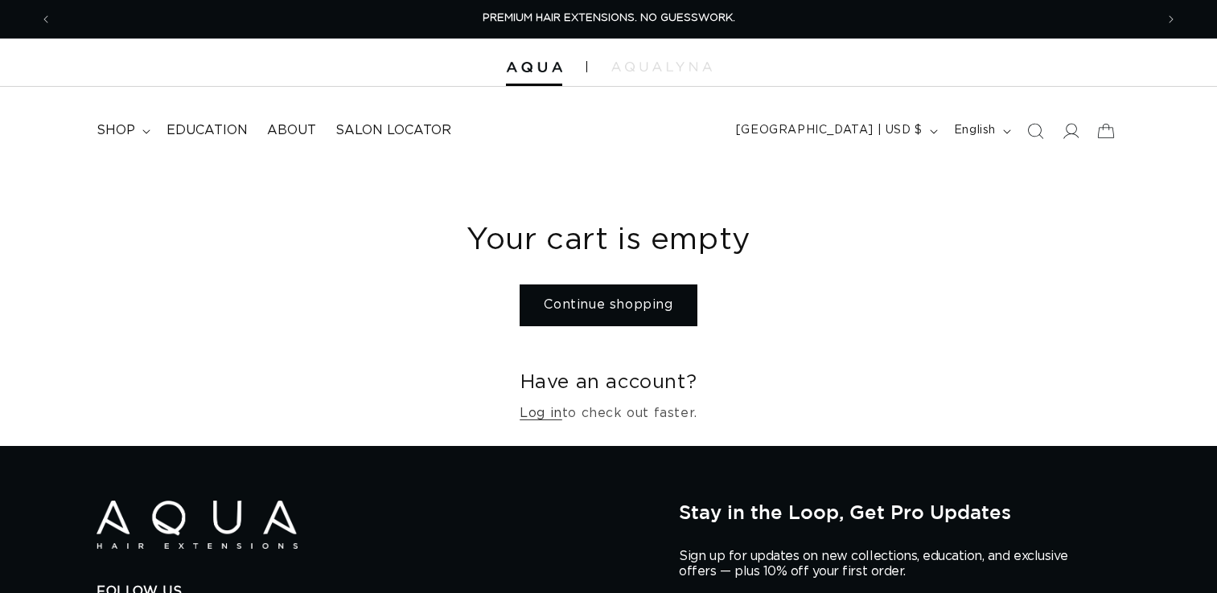 The width and height of the screenshot is (1217, 593). Describe the element at coordinates (1035, 131) in the screenshot. I see `summary: Search` at that location.